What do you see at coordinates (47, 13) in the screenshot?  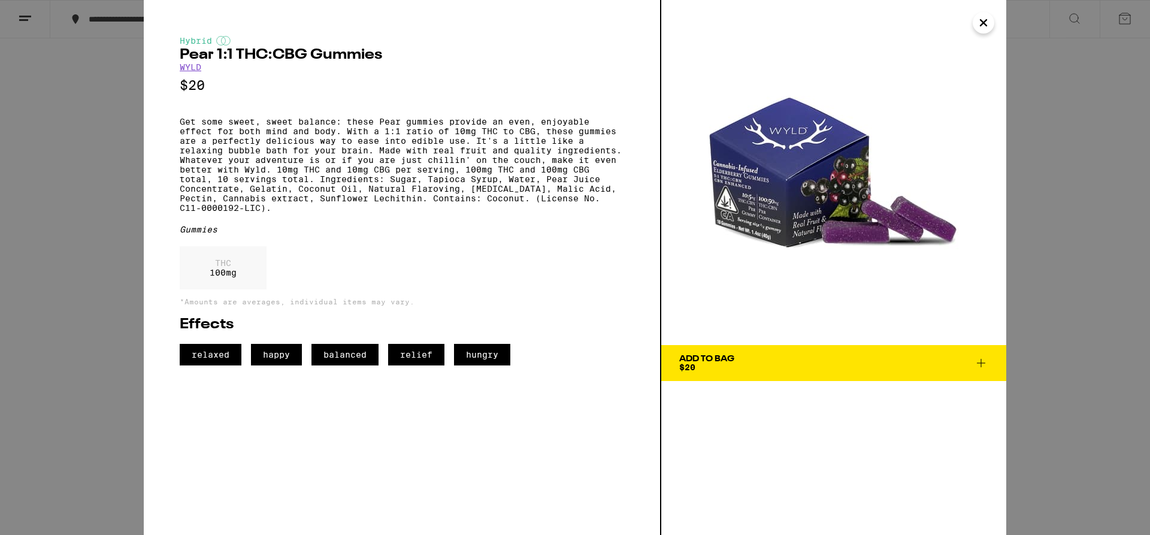 I see `span: Hi. Need any help?` at bounding box center [47, 13].